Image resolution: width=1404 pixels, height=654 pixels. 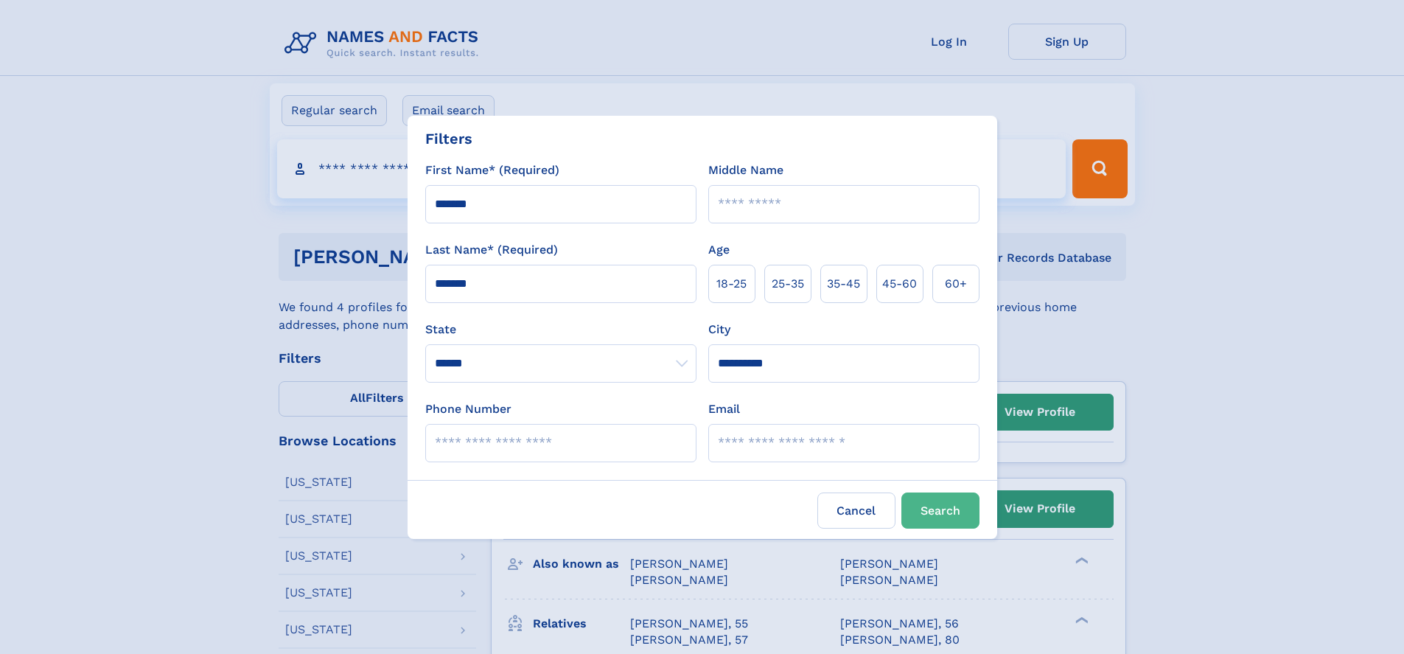 What do you see at coordinates (491, 250) in the screenshot?
I see `label: Last Name* (Required)` at bounding box center [491, 250].